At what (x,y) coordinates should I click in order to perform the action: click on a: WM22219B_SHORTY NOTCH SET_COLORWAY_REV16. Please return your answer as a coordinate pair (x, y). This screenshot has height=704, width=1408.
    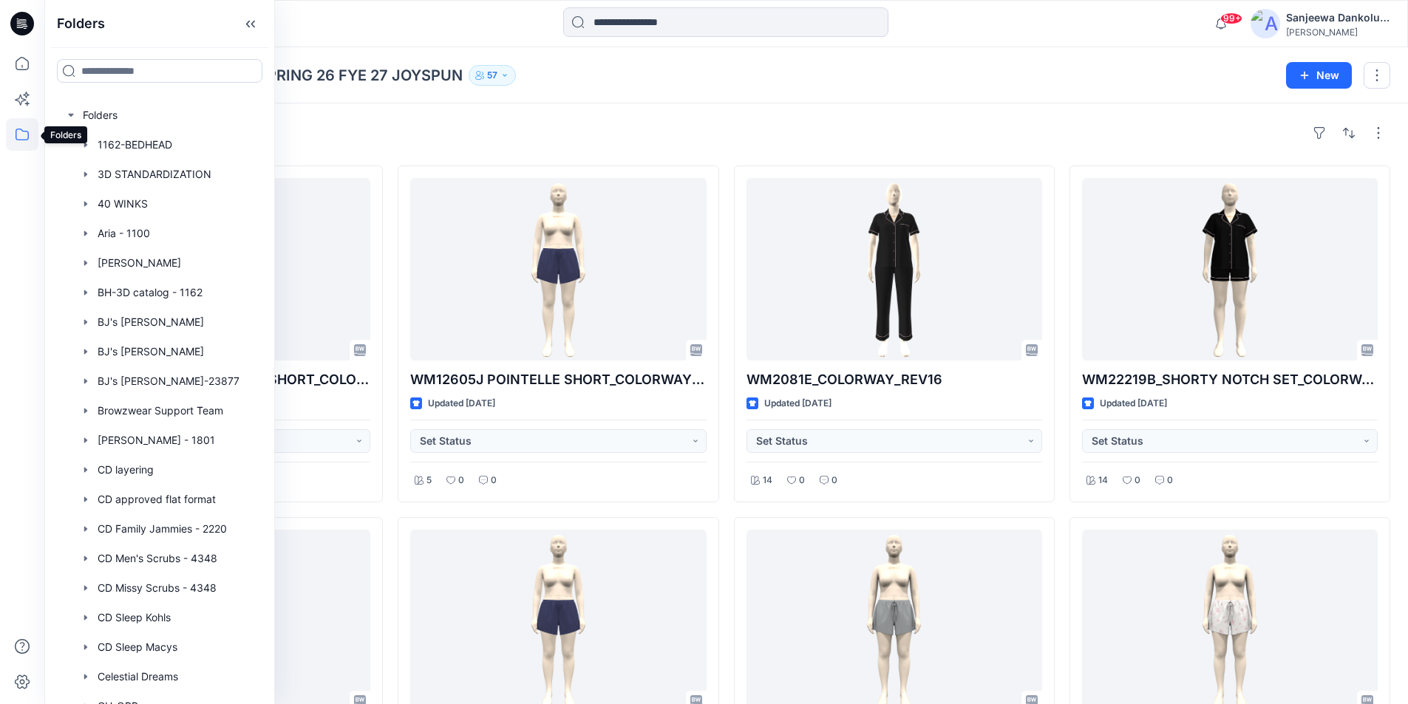
    Looking at the image, I should click on (1230, 269).